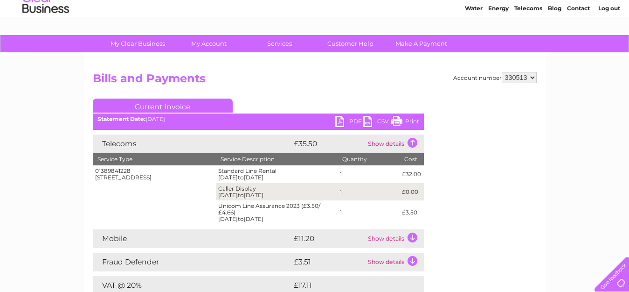 The width and height of the screenshot is (629, 292). Describe the element at coordinates (412, 174) in the screenshot. I see `td: £32.00` at that location.